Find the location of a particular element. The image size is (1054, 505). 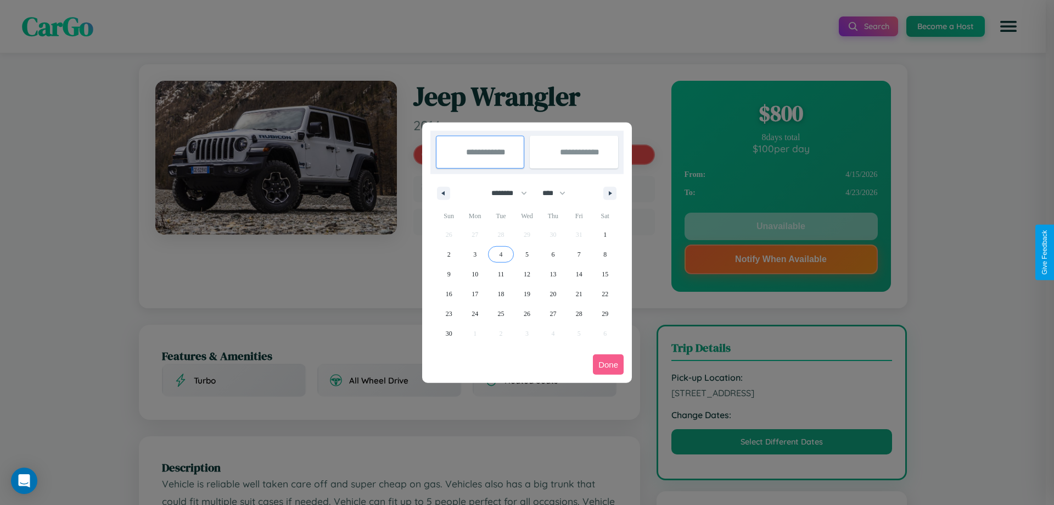

button: 8 is located at coordinates (605, 254).